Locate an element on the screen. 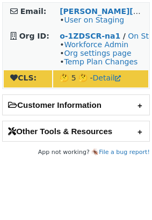 This screenshot has height=220, width=152. strong: Email: is located at coordinates (33, 11).